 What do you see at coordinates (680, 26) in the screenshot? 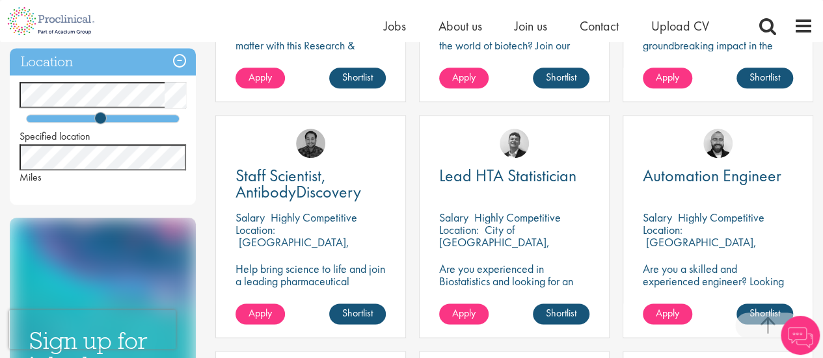
I see `a: Upload CV` at bounding box center [680, 26].